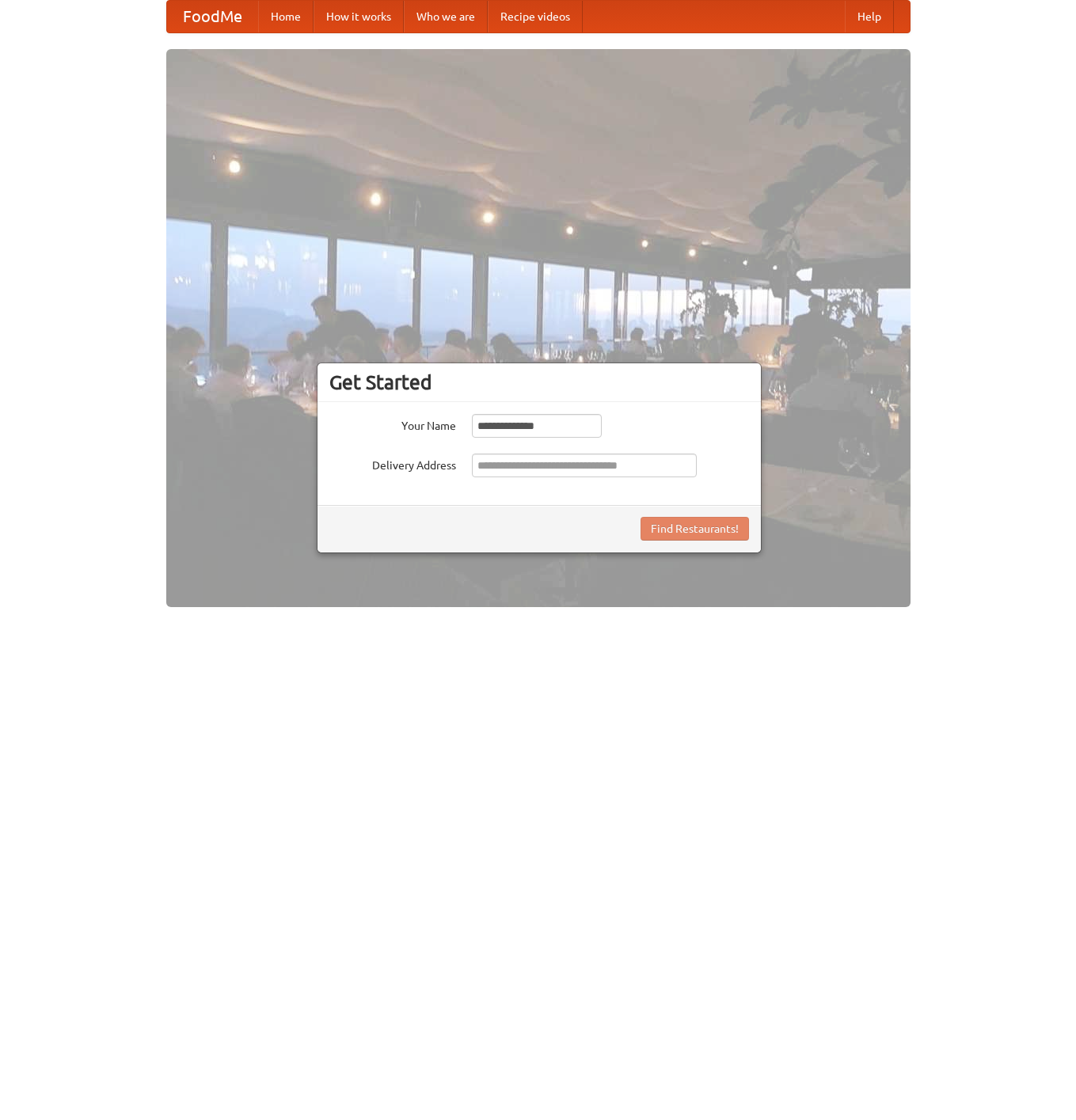 The height and width of the screenshot is (1120, 1076). Describe the element at coordinates (286, 17) in the screenshot. I see `a: Home` at that location.